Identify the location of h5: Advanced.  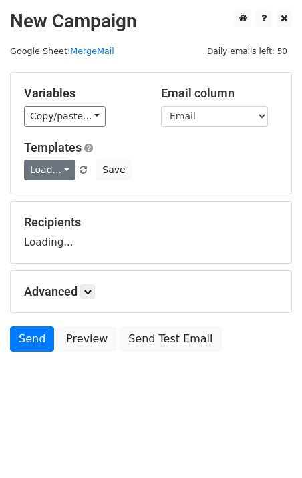
(151, 292).